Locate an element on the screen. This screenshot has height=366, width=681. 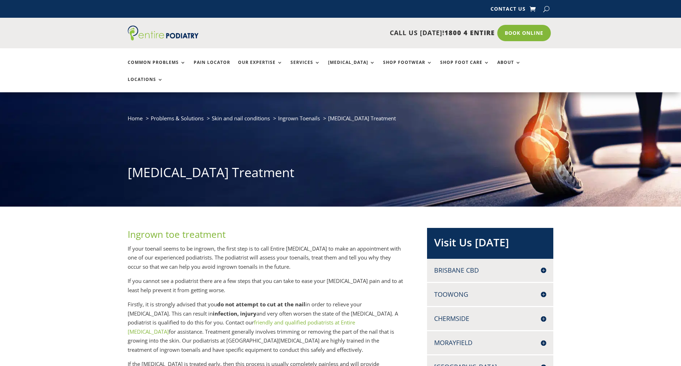
a: Pain Locator is located at coordinates (212, 67).